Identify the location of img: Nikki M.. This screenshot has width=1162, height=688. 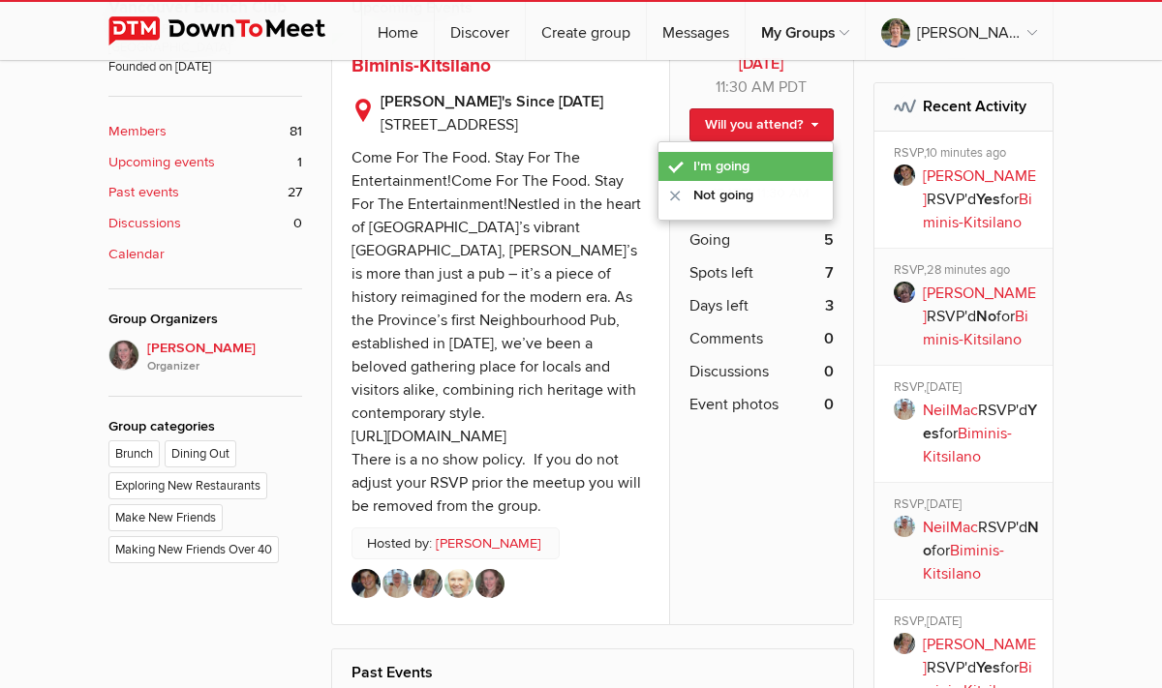
(428, 584).